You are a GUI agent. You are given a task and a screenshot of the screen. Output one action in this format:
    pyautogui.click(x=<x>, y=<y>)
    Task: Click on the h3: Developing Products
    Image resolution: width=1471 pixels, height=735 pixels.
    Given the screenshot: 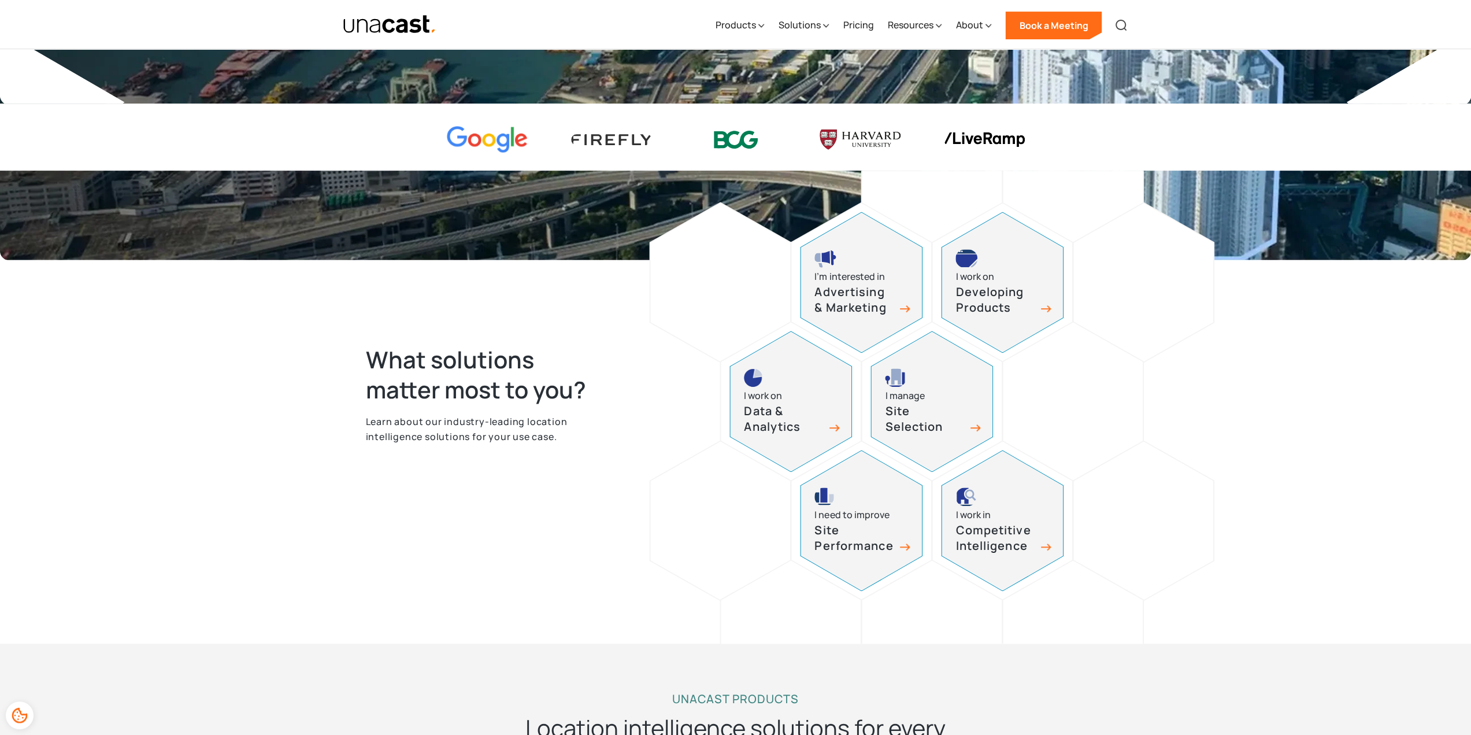 What is the action you would take?
    pyautogui.click(x=996, y=299)
    